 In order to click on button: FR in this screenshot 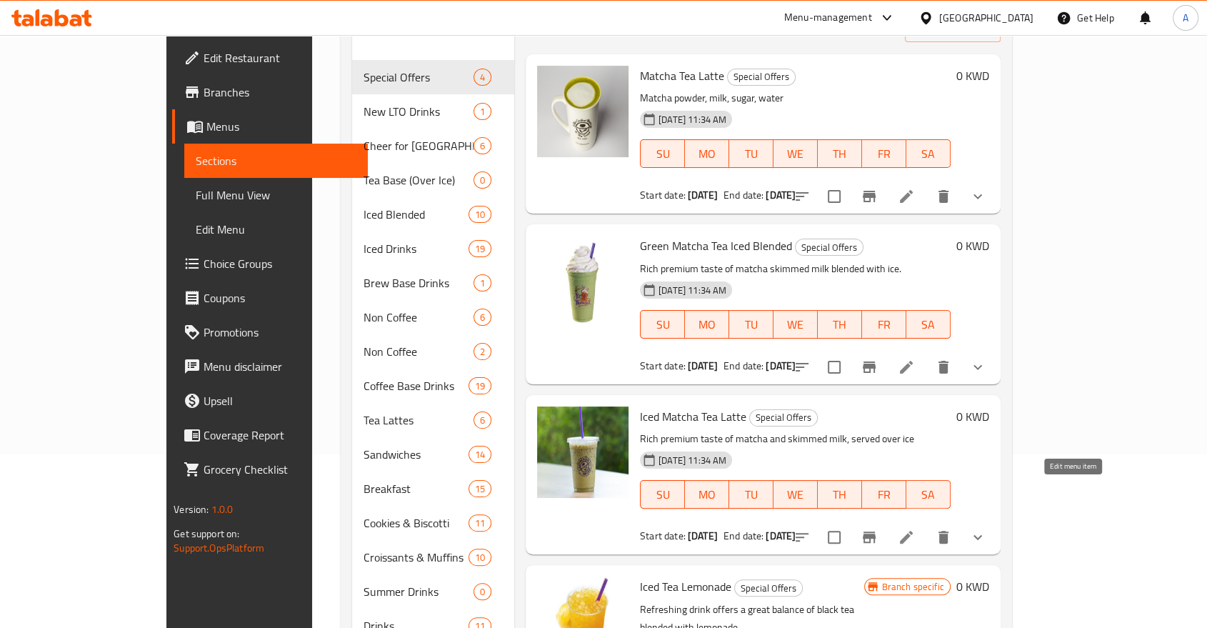, I will do `click(884, 494)`.